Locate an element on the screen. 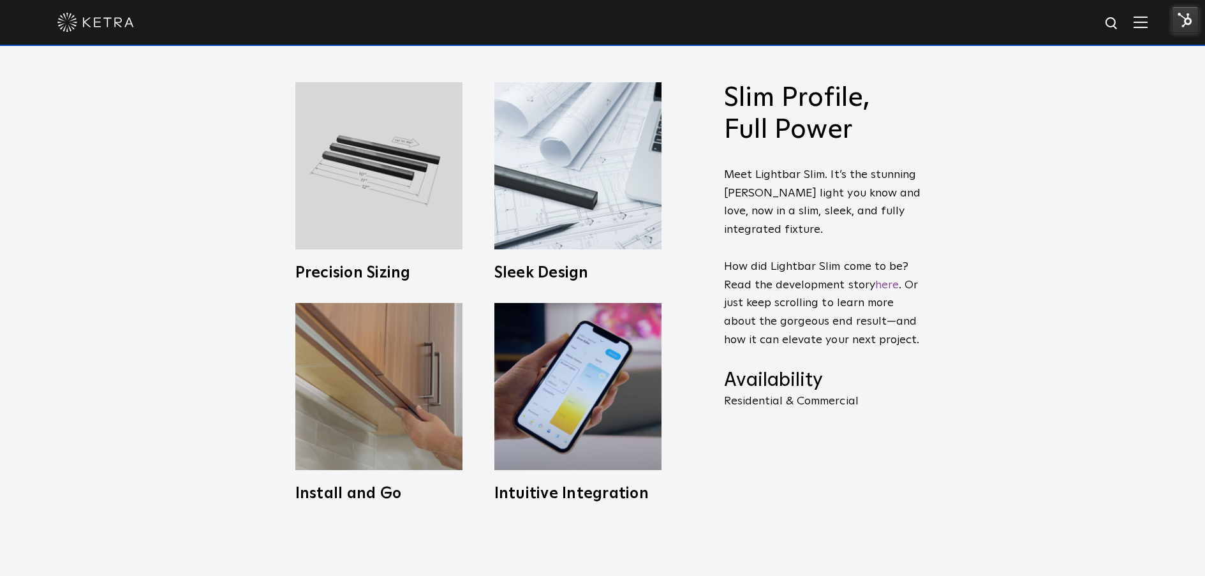  h3: Precision Sizing is located at coordinates (379, 273).